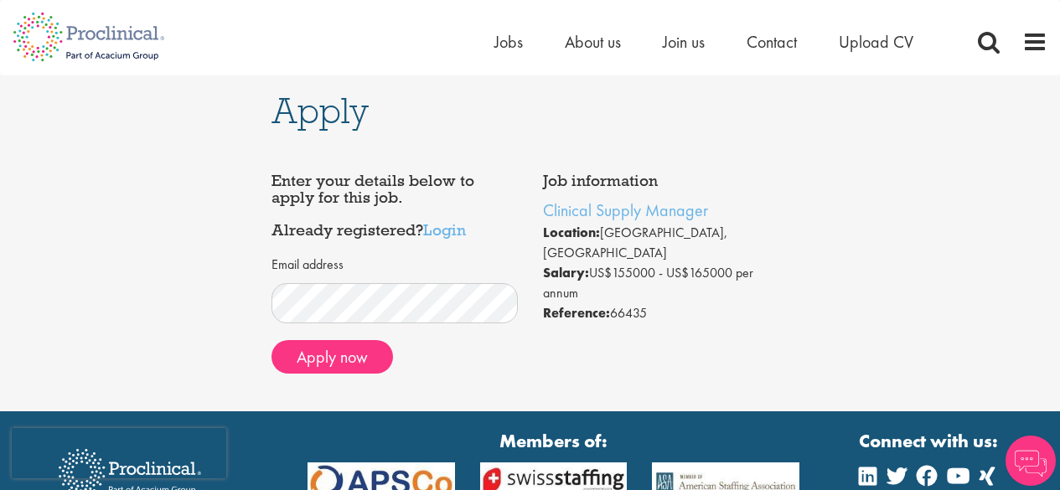 The height and width of the screenshot is (490, 1060). What do you see at coordinates (1030, 461) in the screenshot?
I see `img: Chatbot` at bounding box center [1030, 461].